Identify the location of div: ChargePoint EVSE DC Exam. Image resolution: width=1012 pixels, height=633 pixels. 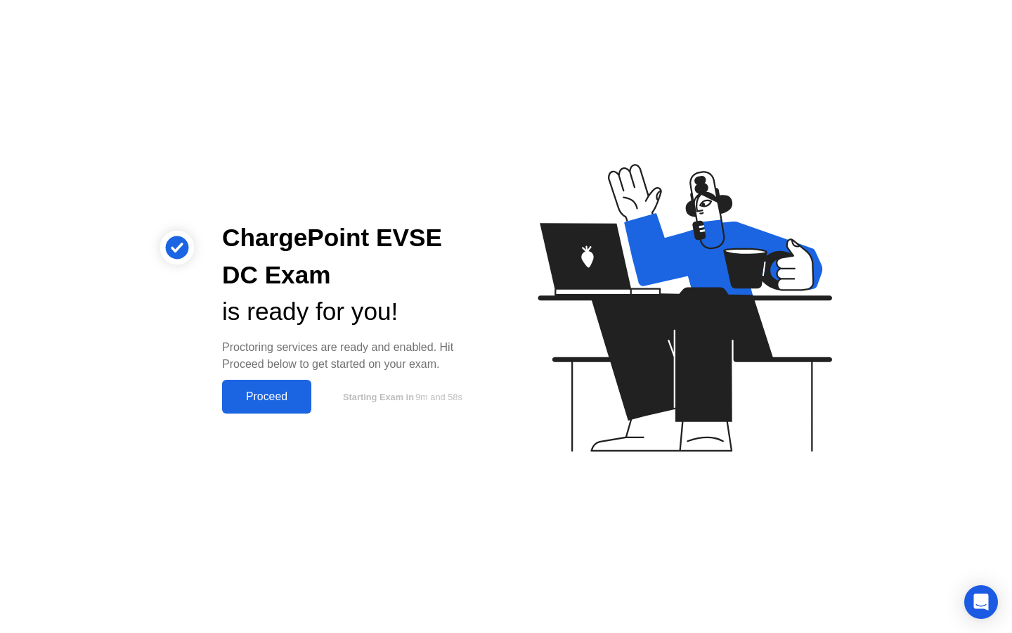
(353, 257).